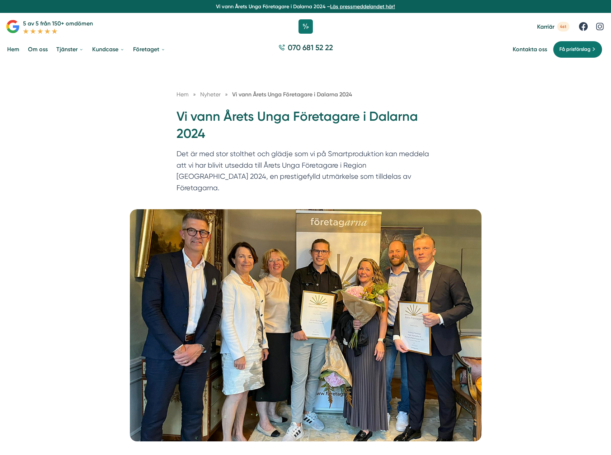  What do you see at coordinates (149, 49) in the screenshot?
I see `a: Företaget` at bounding box center [149, 49].